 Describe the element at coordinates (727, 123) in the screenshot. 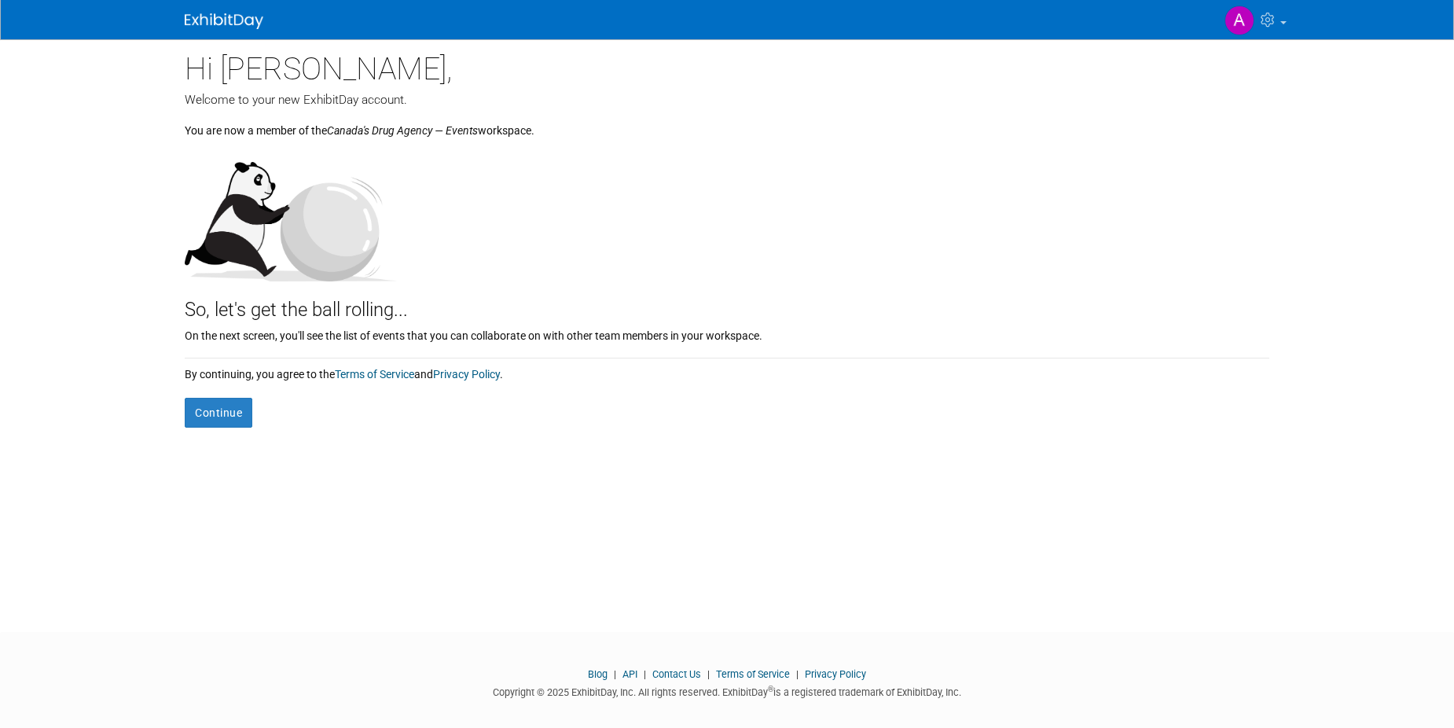

I see `div: You are now a member of the workspace.` at that location.